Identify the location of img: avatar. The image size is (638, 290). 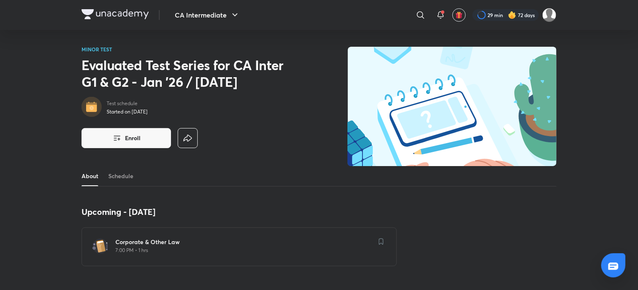
(459, 15).